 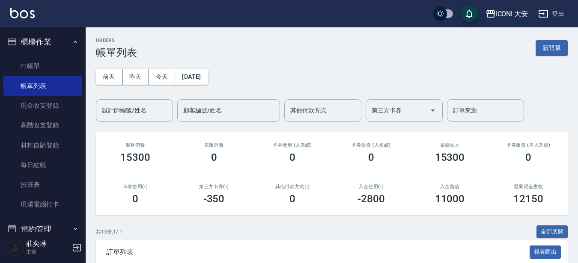 What do you see at coordinates (292, 145) in the screenshot?
I see `h2: 卡券使用 (入業績)` at bounding box center [292, 145].